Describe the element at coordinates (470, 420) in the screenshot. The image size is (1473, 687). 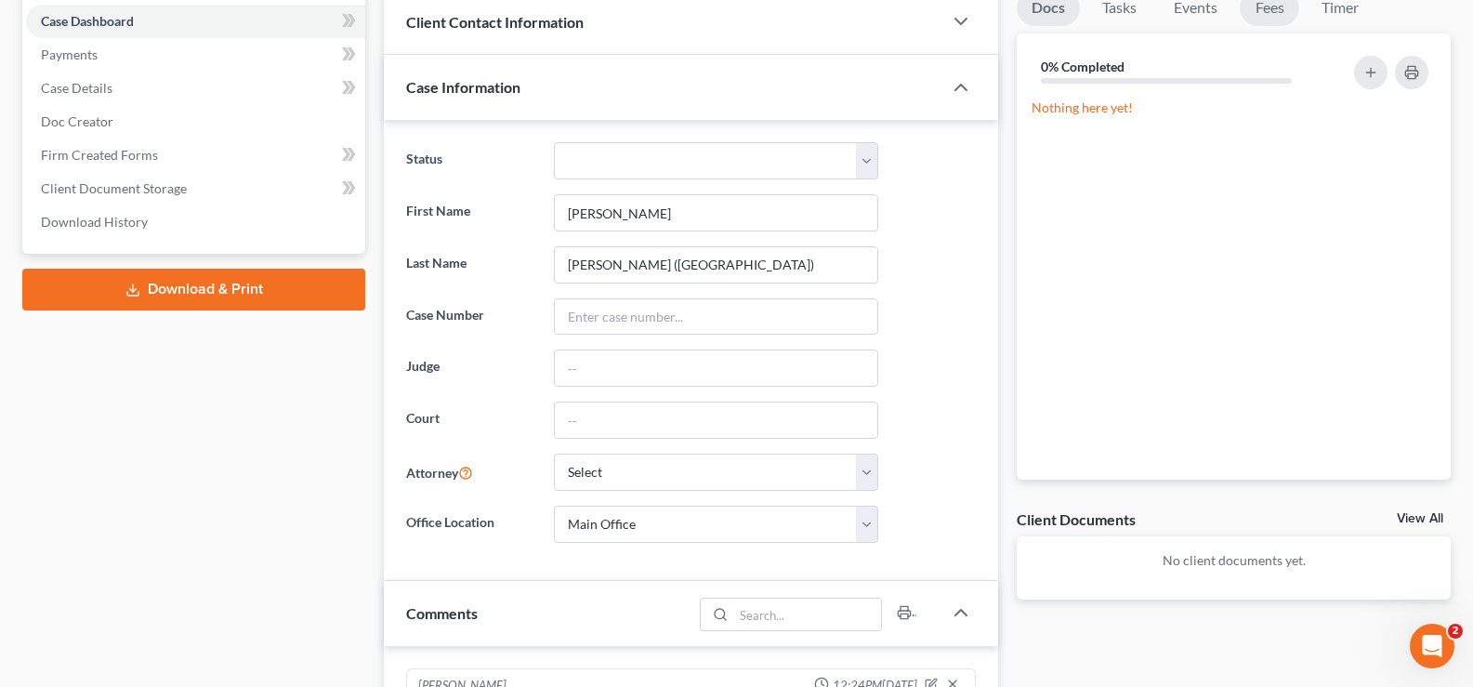
I see `label: Court` at that location.